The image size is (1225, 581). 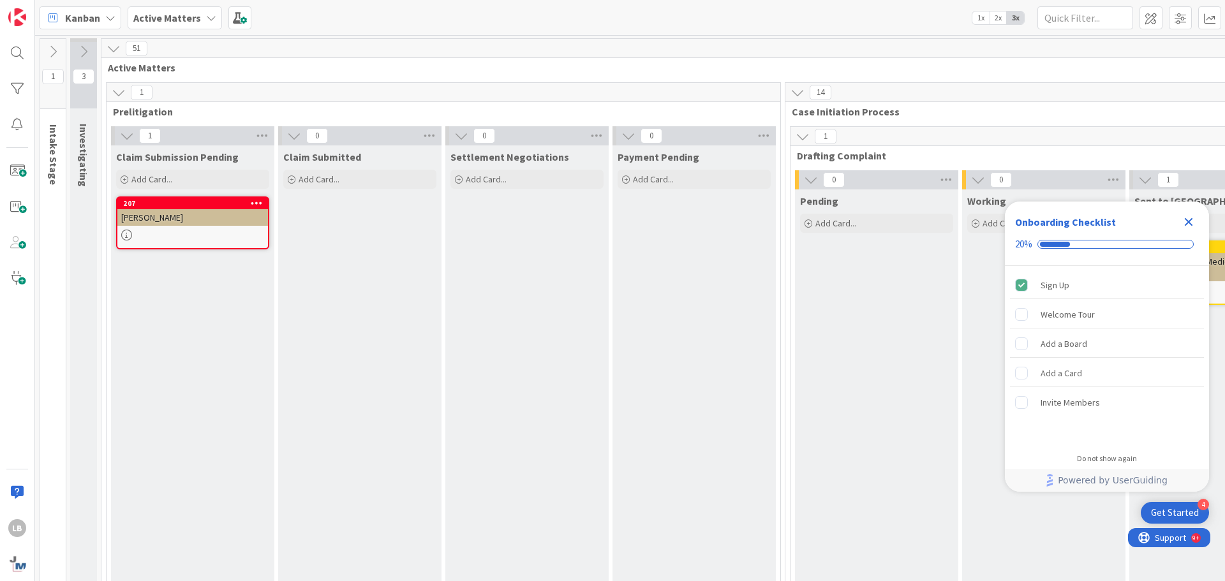 What do you see at coordinates (510, 157) in the screenshot?
I see `span: Settlement Negotiations` at bounding box center [510, 157].